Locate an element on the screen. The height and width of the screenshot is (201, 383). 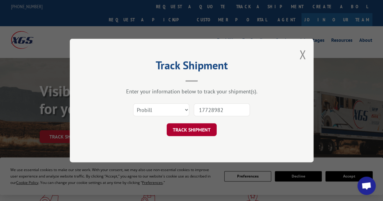
div: Enter your information below to track your shipment(s). is located at coordinates (191, 91).